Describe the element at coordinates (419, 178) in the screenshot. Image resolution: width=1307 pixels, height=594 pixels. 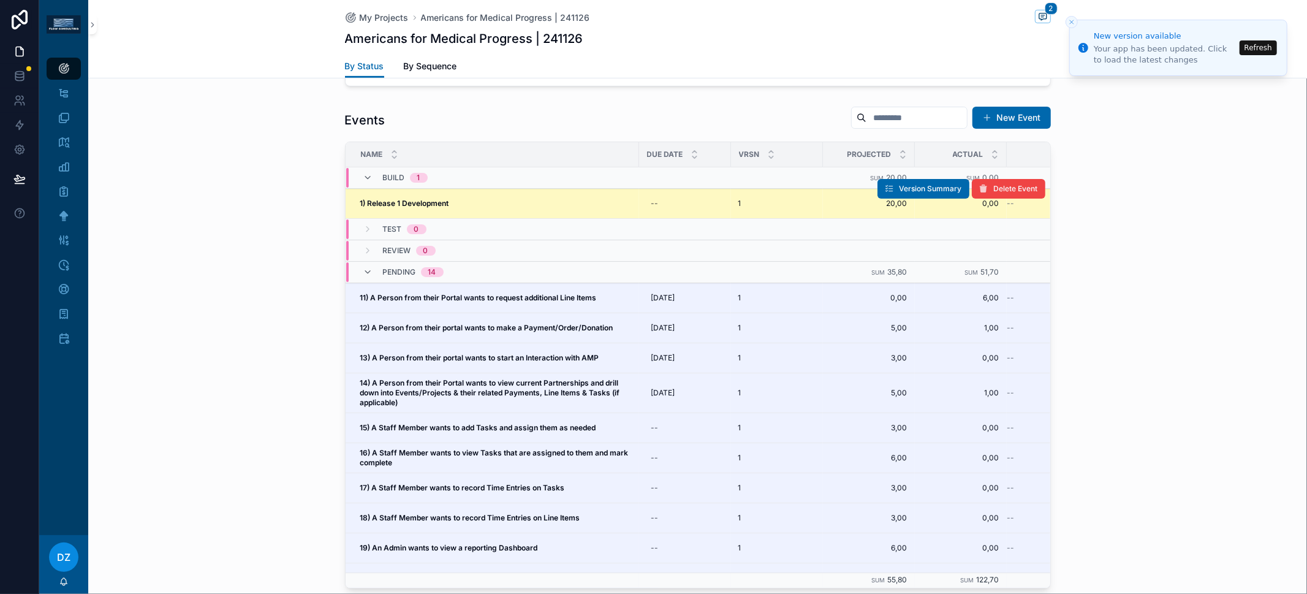
I see `div: 1` at that location.